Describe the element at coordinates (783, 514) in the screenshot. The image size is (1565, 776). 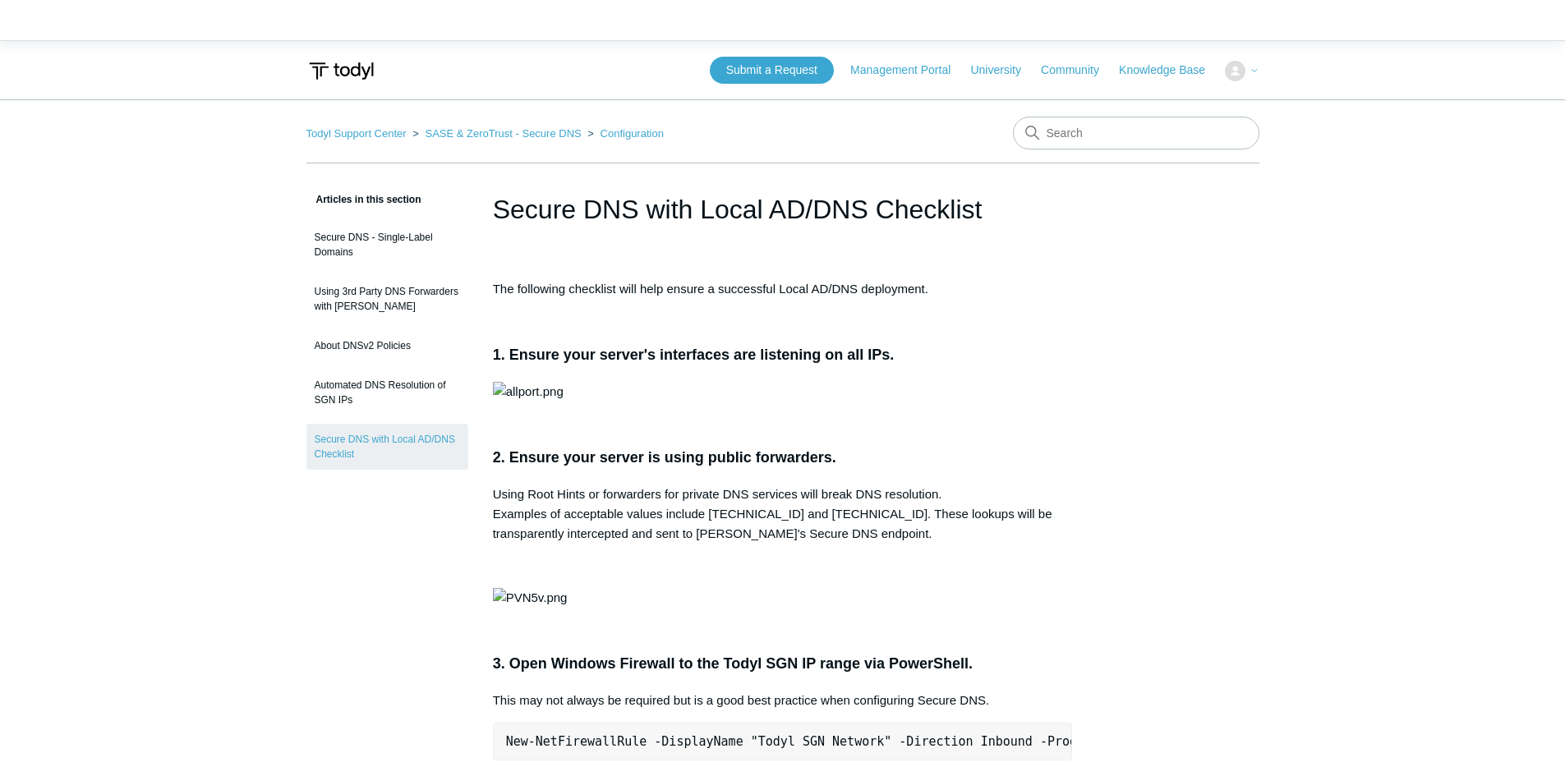
I see `p: Using Root Hints or forwarders for private DNS services will break DNS resolution. Examples of ac...` at that location.